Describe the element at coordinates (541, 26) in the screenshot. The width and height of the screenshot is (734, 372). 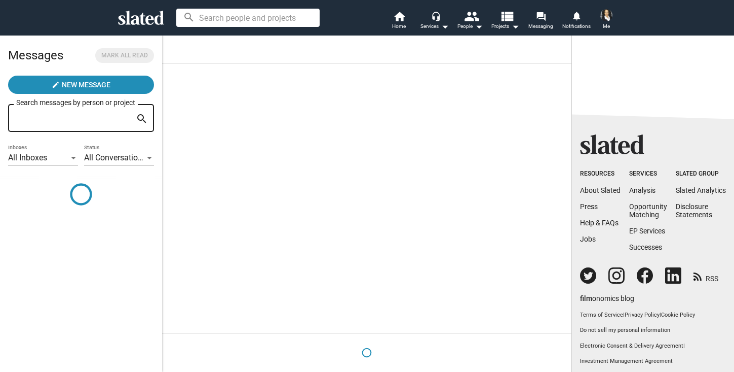
I see `span: Messaging` at that location.